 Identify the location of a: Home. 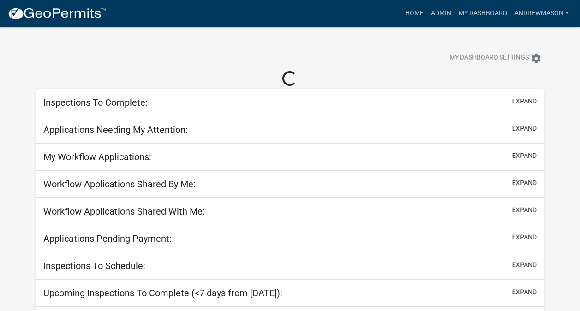
(414, 13).